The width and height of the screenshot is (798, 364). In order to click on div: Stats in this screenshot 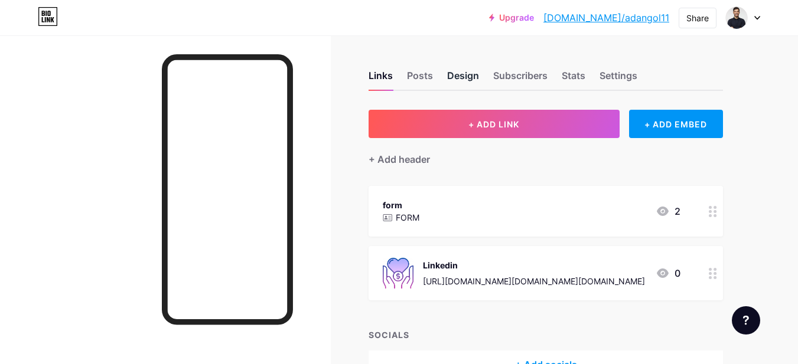, I will do `click(574, 79)`.